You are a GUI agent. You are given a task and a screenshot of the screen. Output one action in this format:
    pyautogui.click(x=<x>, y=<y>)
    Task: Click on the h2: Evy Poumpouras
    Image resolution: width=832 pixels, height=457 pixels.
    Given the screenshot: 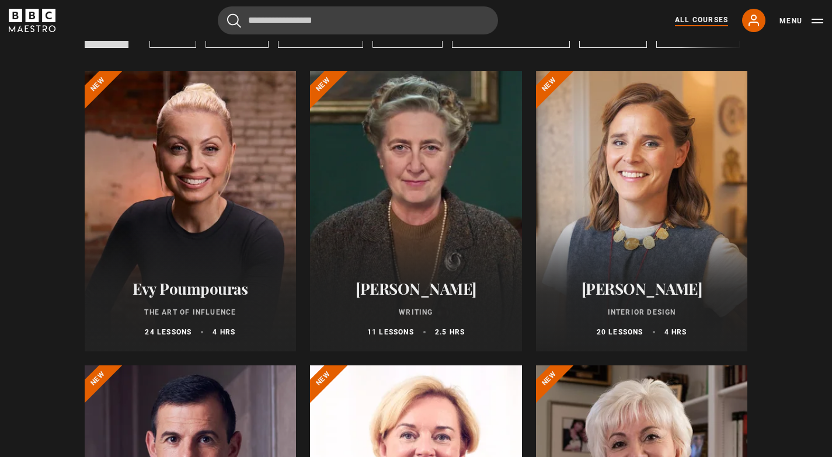 What is the action you would take?
    pyautogui.click(x=190, y=288)
    